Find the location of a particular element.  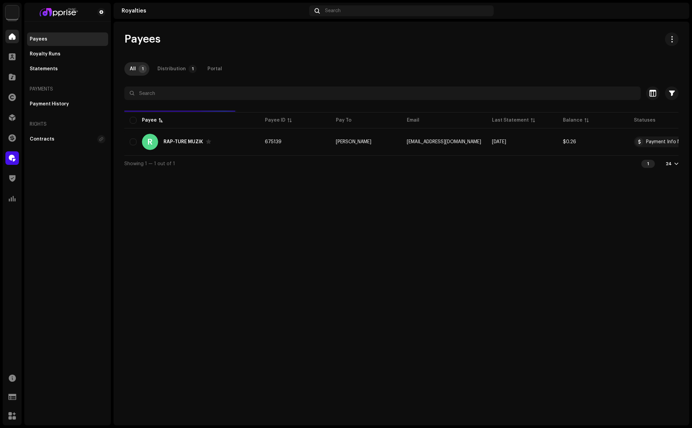

div: Rights is located at coordinates (68, 124).